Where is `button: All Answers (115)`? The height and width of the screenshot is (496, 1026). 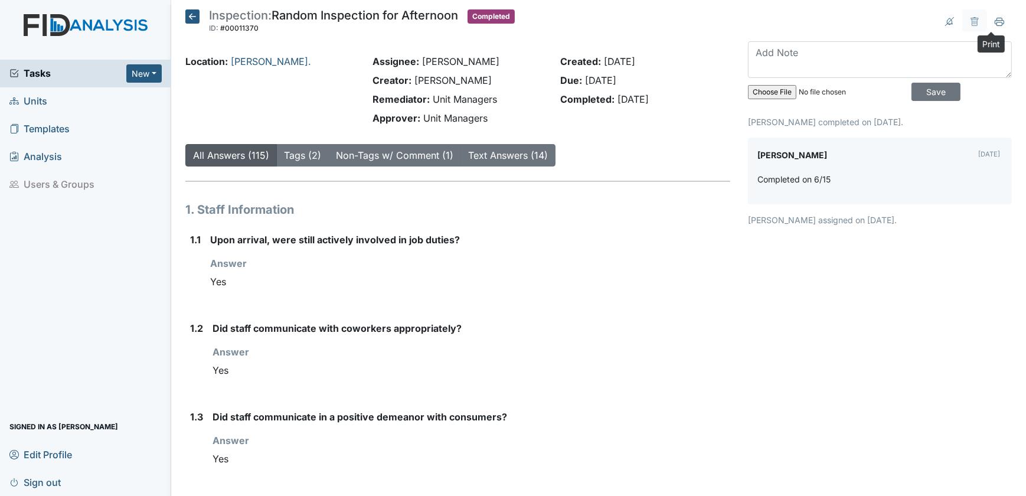 button: All Answers (115) is located at coordinates (231, 155).